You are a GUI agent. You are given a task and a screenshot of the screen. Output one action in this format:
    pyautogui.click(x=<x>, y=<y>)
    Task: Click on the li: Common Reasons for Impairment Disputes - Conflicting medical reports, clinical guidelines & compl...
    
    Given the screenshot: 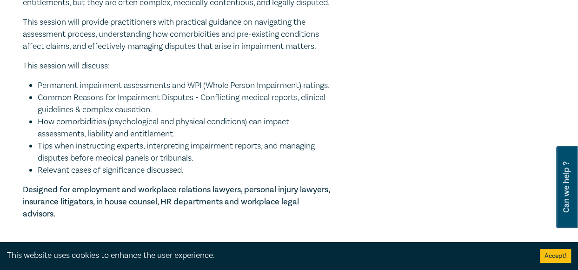 What is the action you would take?
    pyautogui.click(x=184, y=104)
    